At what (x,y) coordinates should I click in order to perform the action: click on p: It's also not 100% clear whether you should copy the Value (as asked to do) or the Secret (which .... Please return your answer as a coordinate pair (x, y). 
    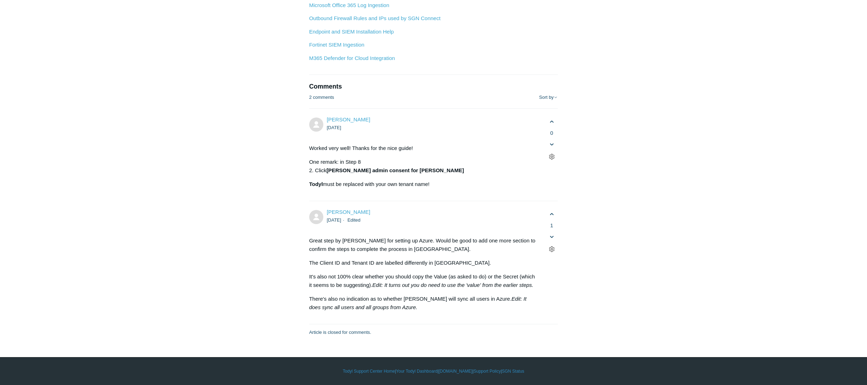
    Looking at the image, I should click on (424, 281).